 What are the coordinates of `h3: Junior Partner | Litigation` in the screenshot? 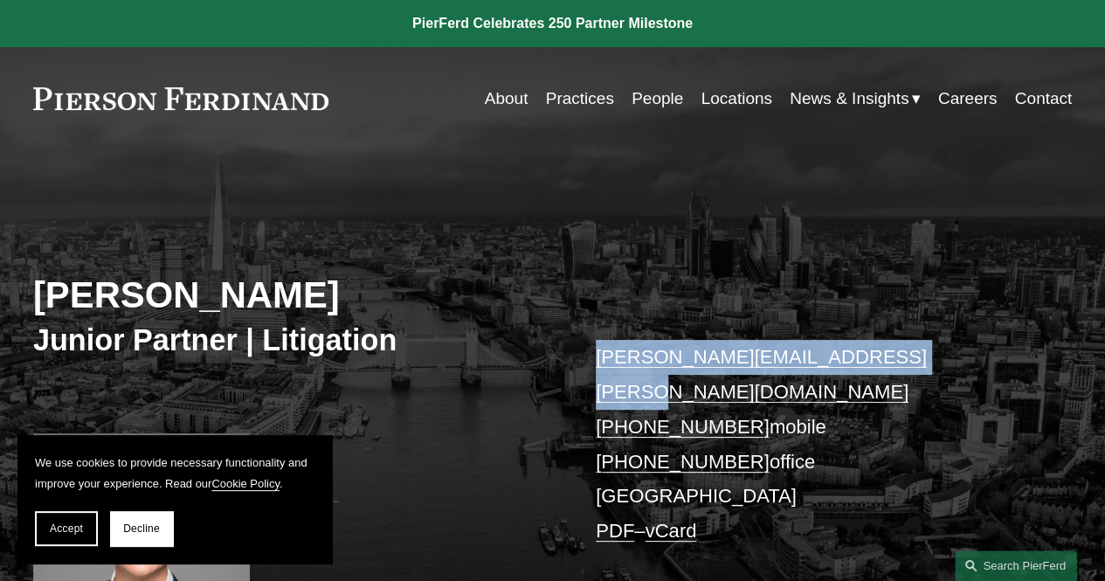 It's located at (293, 340).